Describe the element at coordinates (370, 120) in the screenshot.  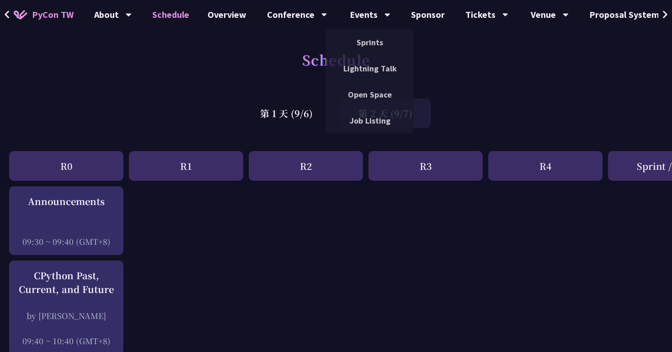
I see `a: Job Listing` at that location.